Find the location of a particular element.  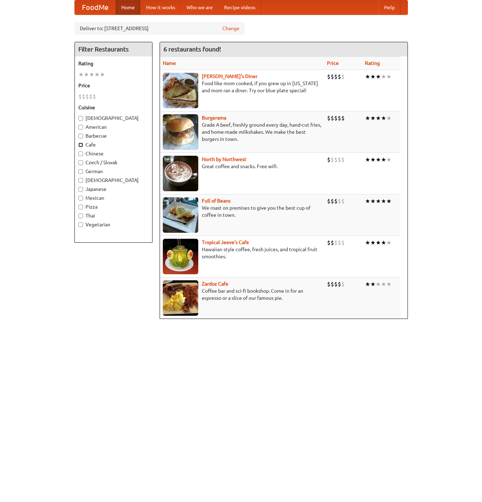

a: Burgerama is located at coordinates (214, 118).